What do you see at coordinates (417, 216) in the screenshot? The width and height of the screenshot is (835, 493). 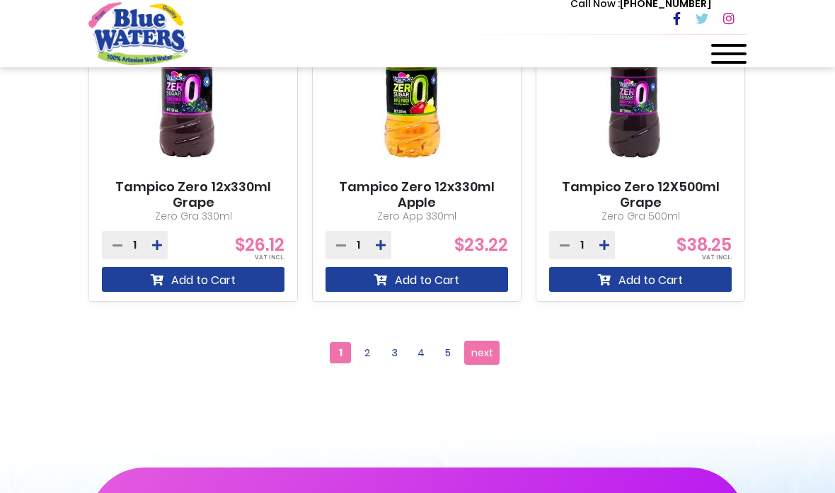 I see `p: Zero App 330ml` at bounding box center [417, 216].